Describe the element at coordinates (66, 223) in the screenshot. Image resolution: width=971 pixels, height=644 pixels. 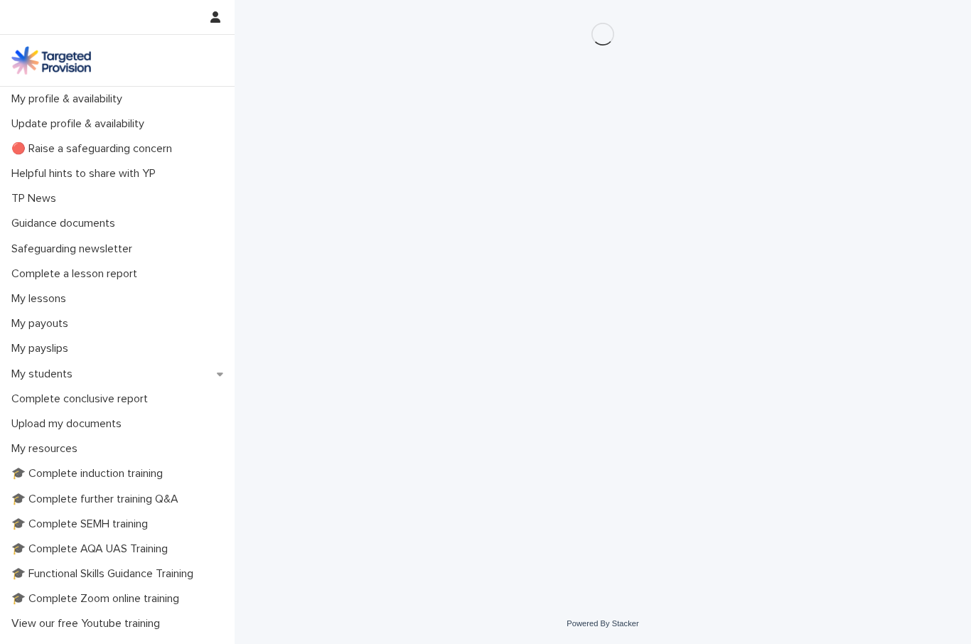
I see `p: Guidance documents` at that location.